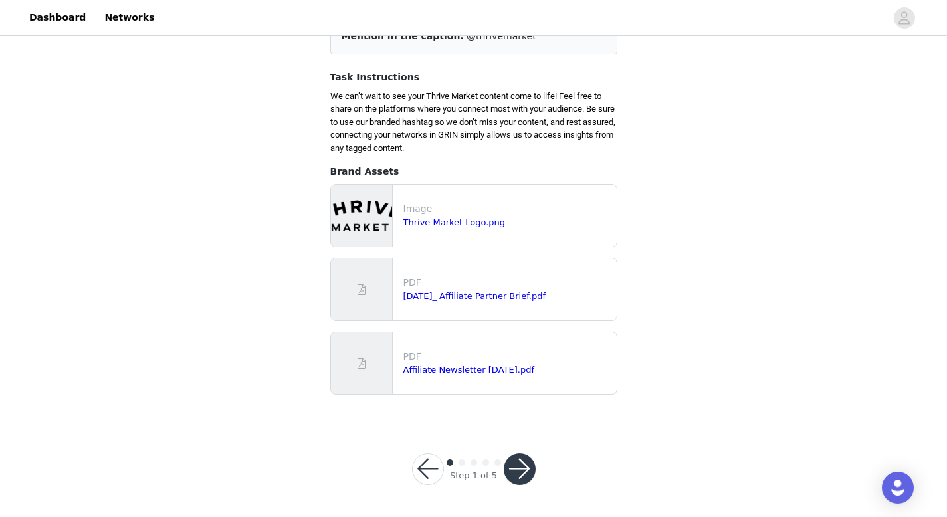  Describe the element at coordinates (455, 222) in the screenshot. I see `a: Thrive Market Logo.png` at that location.